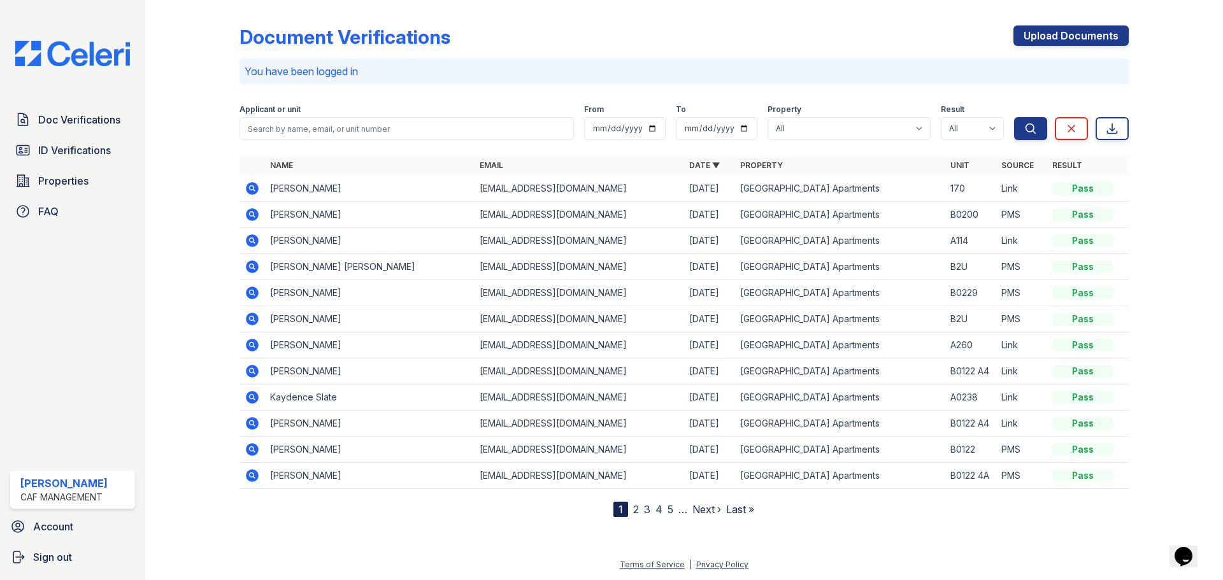  What do you see at coordinates (636, 510) in the screenshot?
I see `a: 2` at bounding box center [636, 510].